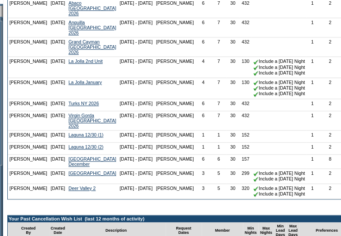 The image size is (341, 236). I want to click on a: Laguna 12/30 (1), so click(86, 135).